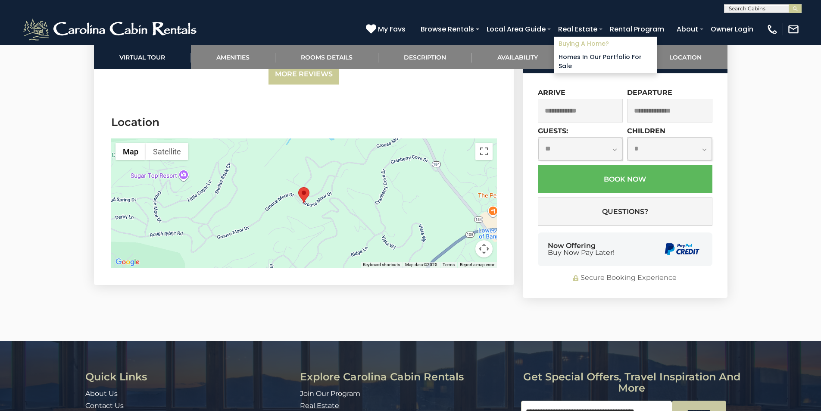 The width and height of the screenshot is (821, 411). Describe the element at coordinates (553, 131) in the screenshot. I see `label: Guests:` at that location.